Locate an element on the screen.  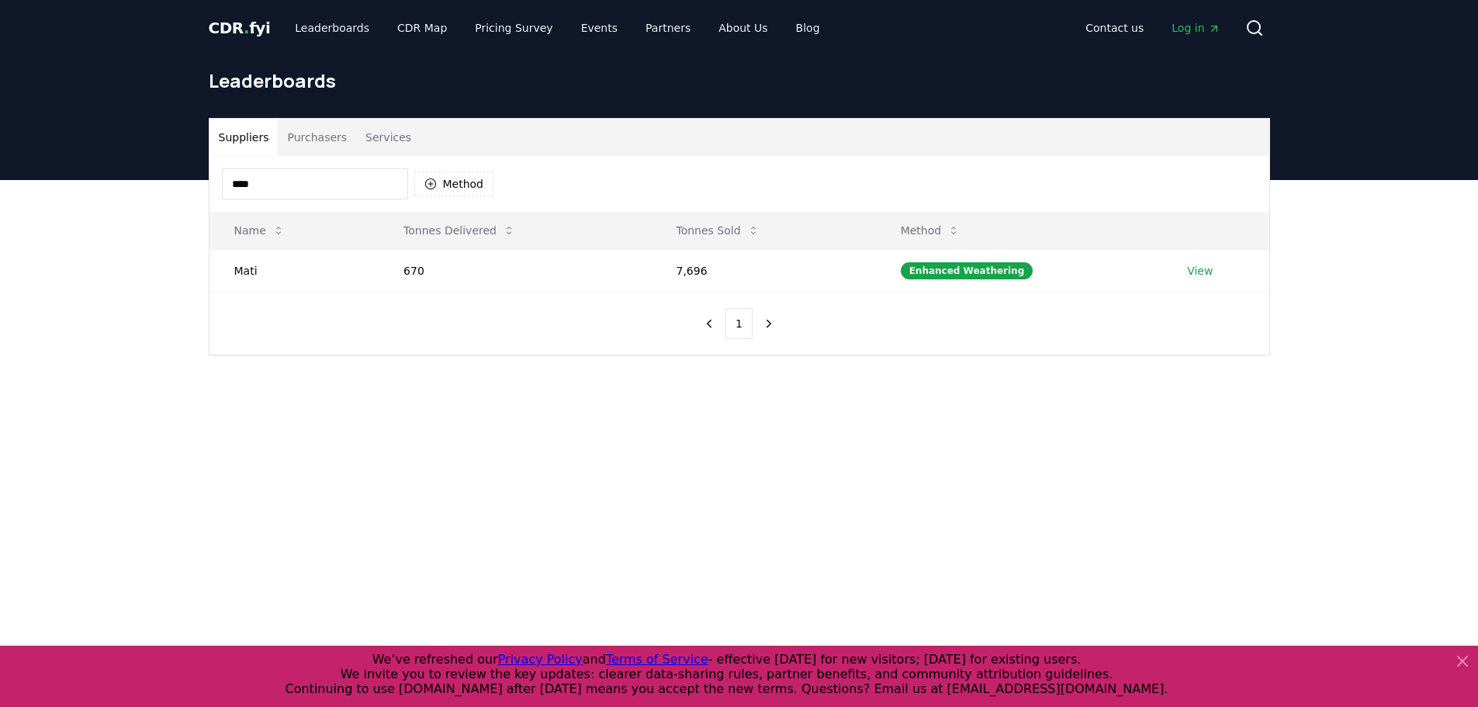
td: 7,696 is located at coordinates (763, 270).